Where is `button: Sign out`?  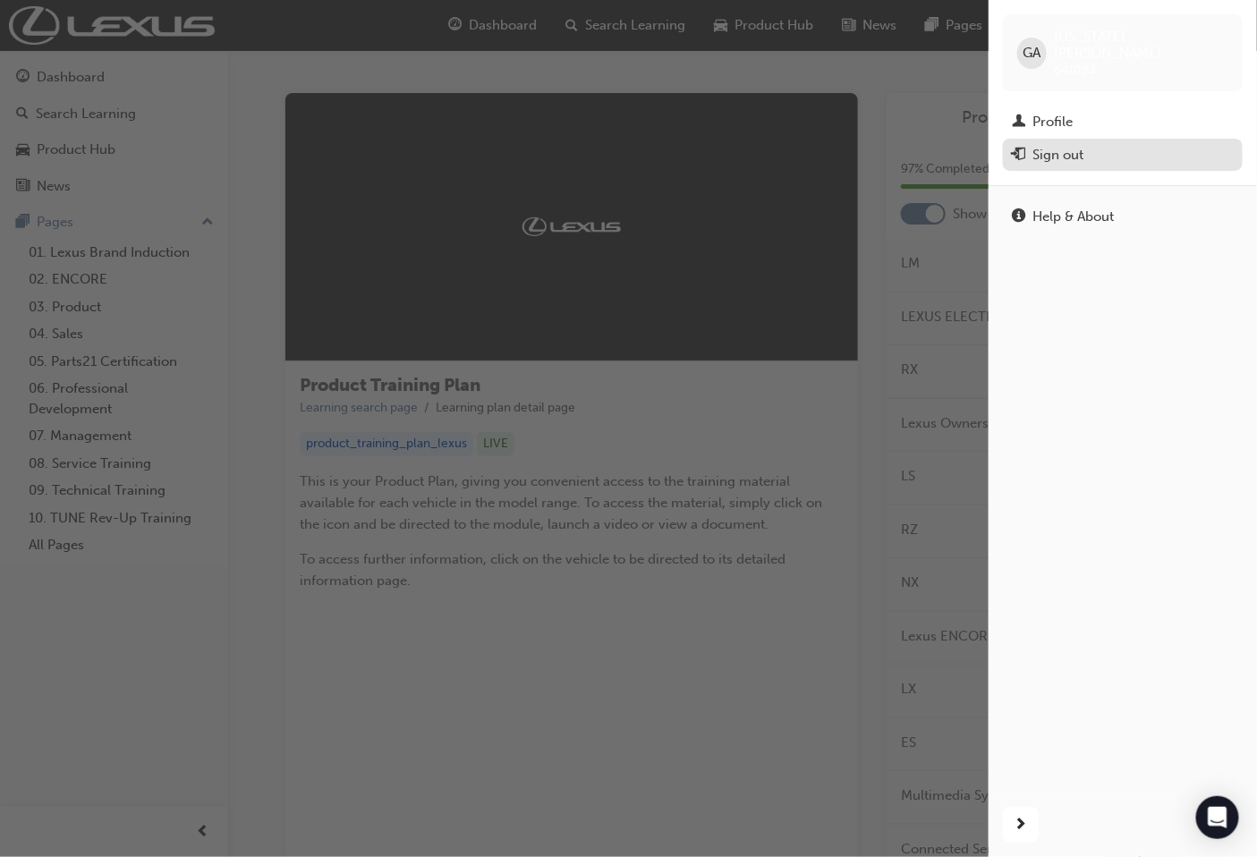 button: Sign out is located at coordinates (1122, 155).